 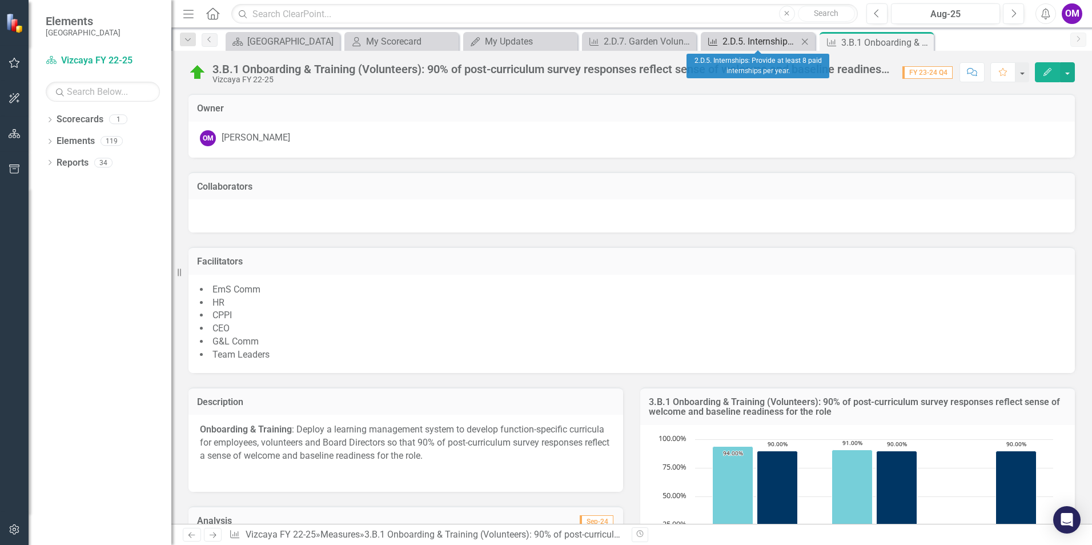 I want to click on h3: Owner, so click(x=632, y=109).